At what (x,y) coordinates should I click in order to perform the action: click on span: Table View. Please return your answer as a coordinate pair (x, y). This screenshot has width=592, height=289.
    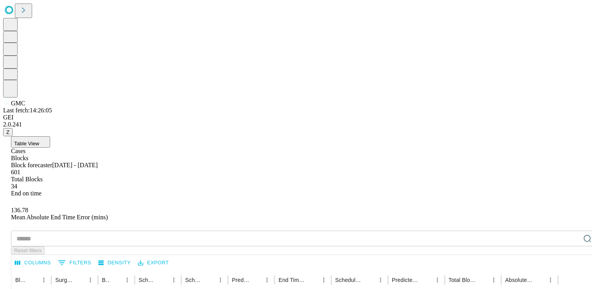
    Looking at the image, I should click on (27, 143).